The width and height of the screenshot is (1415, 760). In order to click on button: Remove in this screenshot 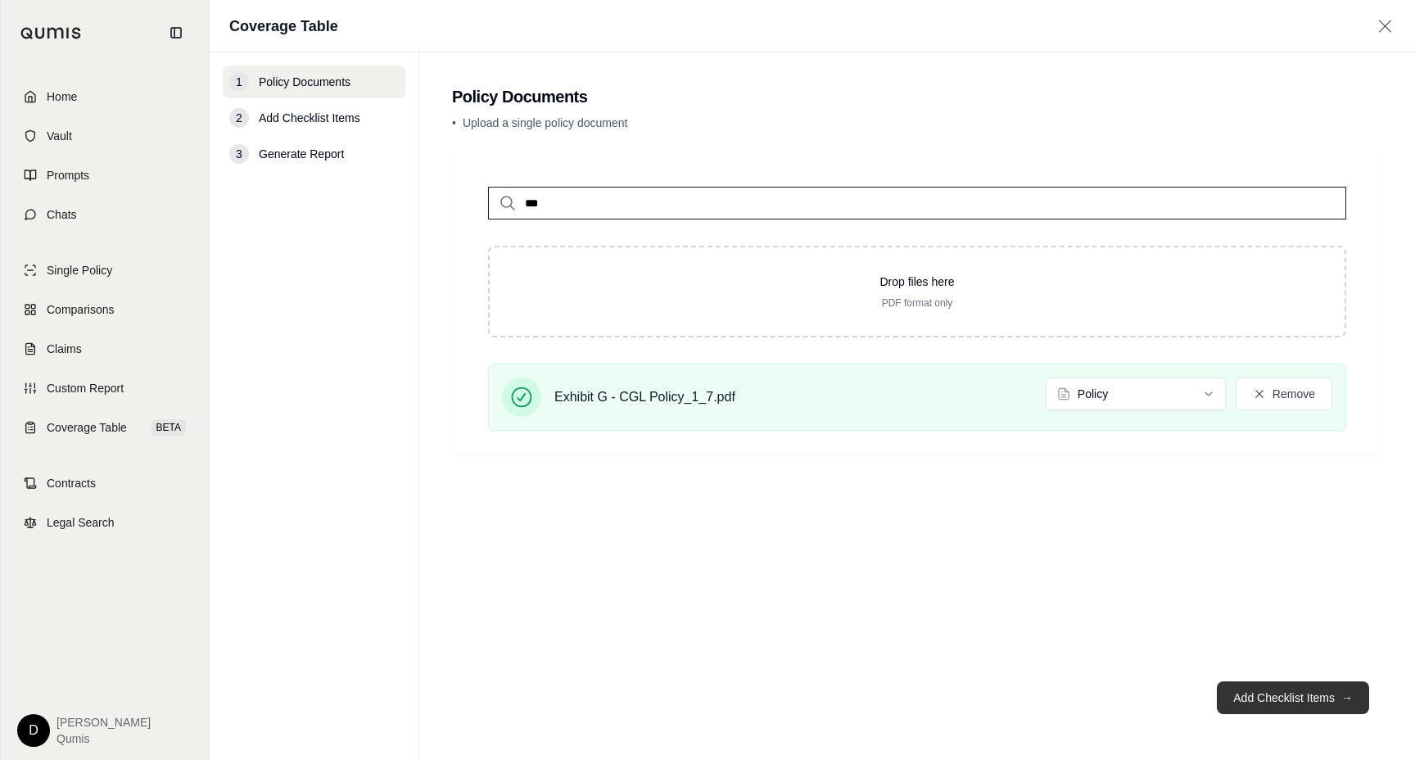, I will do `click(1284, 394)`.